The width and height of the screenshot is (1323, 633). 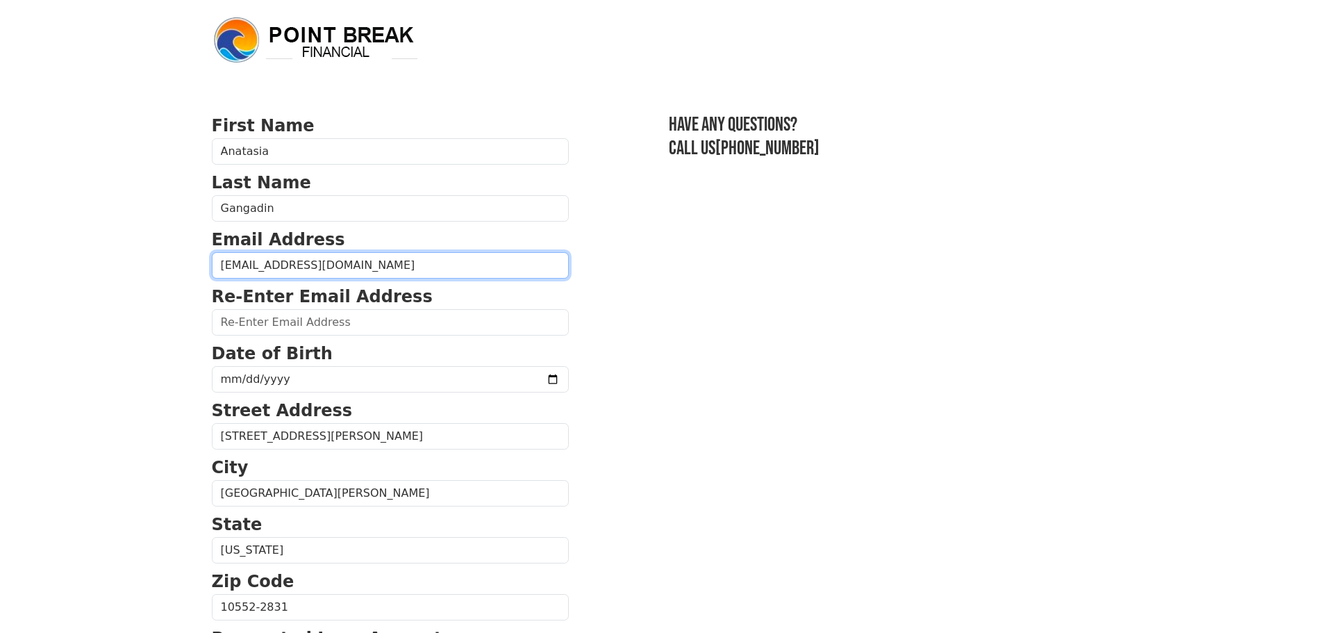 What do you see at coordinates (390, 493) in the screenshot?
I see `input: City` at bounding box center [390, 493].